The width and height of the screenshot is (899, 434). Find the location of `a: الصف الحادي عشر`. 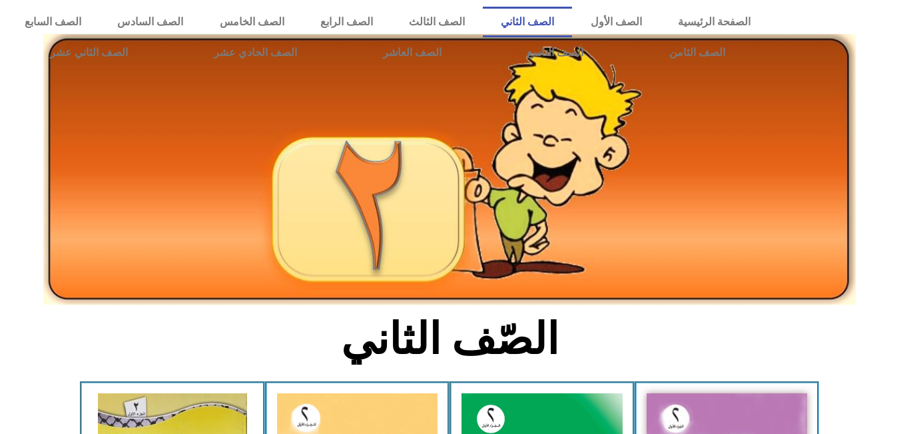

a: الصف الحادي عشر is located at coordinates (255, 53).